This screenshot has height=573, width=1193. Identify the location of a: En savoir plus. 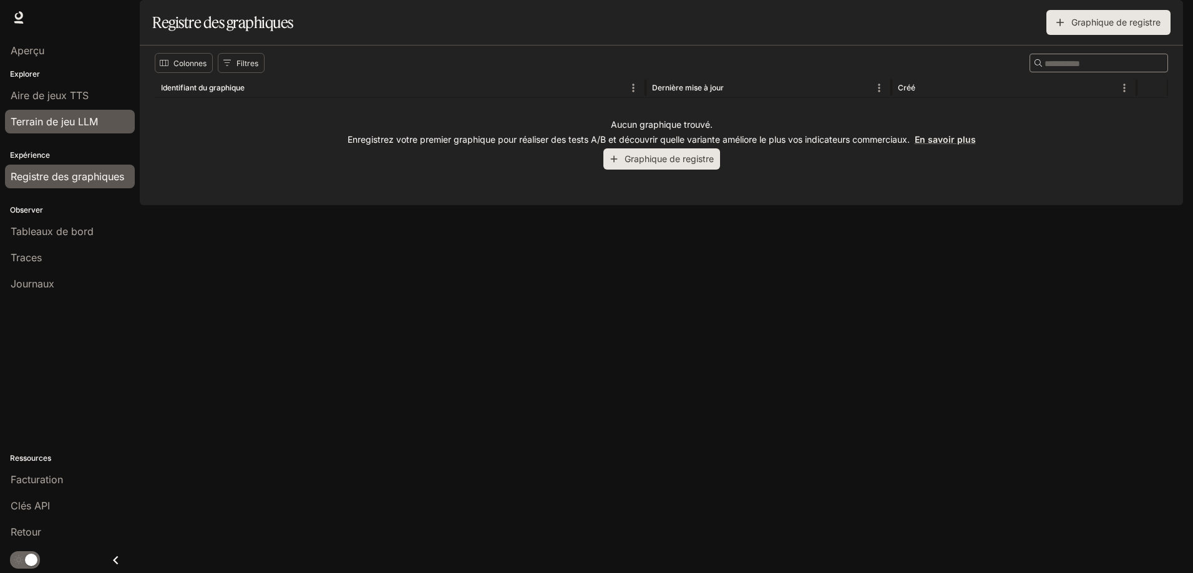
(945, 139).